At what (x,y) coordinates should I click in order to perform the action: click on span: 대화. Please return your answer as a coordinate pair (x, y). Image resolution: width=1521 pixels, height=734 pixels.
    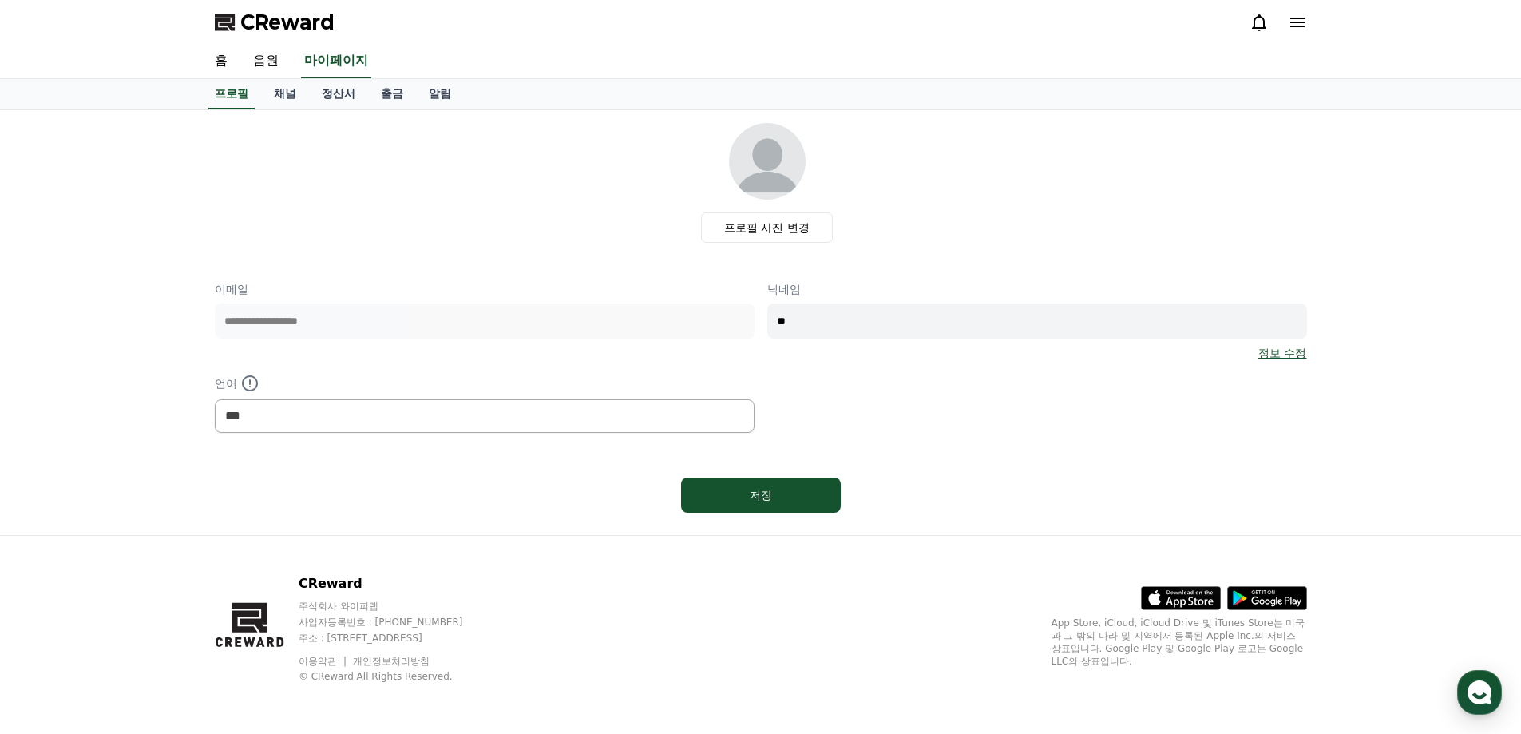
    Looking at the image, I should click on (156, 537).